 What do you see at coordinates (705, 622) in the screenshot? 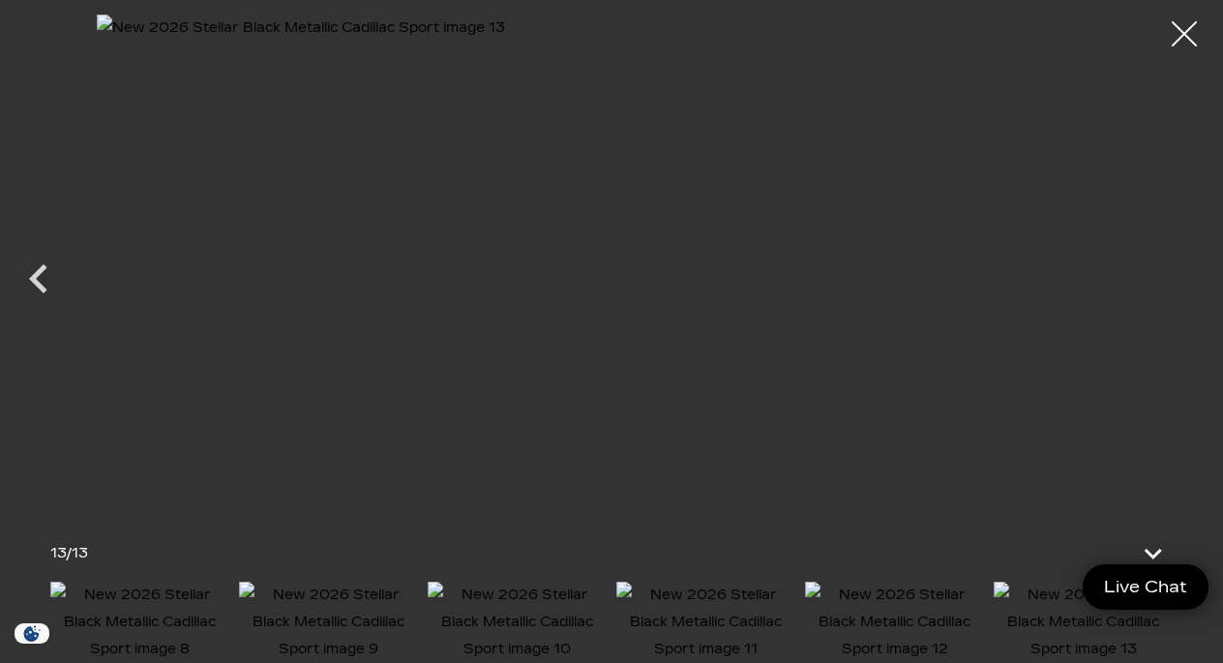
I see `img: New 2026 Stellar Black Metallic Cadillac Sport image 11` at bounding box center [705, 622].